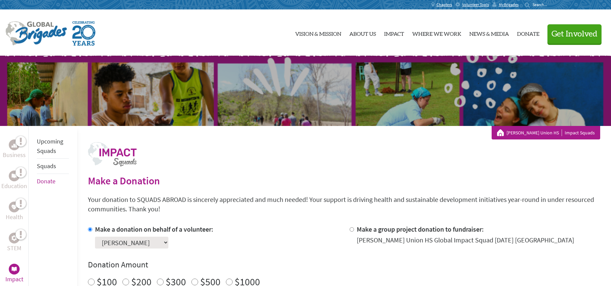 The height and width of the screenshot is (286, 611). What do you see at coordinates (14, 150) in the screenshot?
I see `a: BusinessBusiness` at bounding box center [14, 150].